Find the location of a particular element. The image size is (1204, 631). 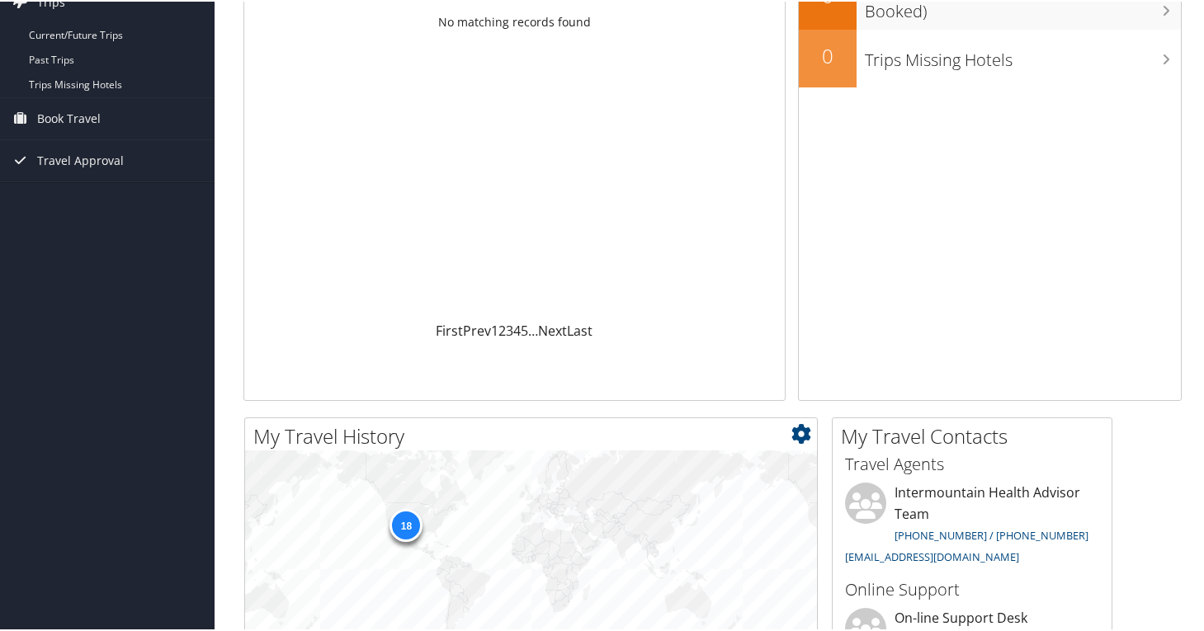

a: 1 is located at coordinates (494, 329).